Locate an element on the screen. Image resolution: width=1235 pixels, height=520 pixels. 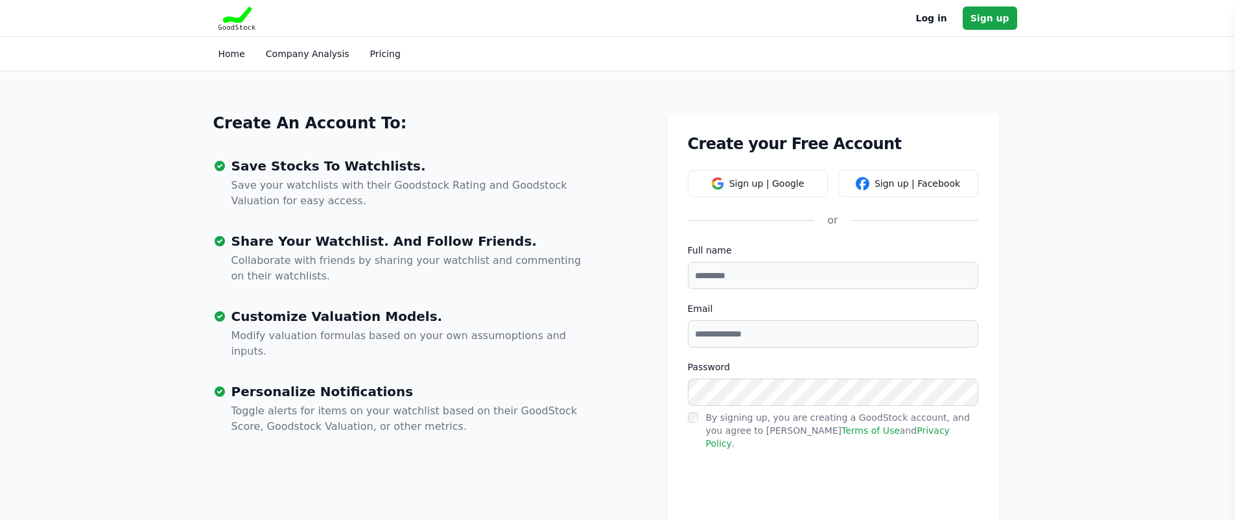
a: Pricing is located at coordinates (385, 54).